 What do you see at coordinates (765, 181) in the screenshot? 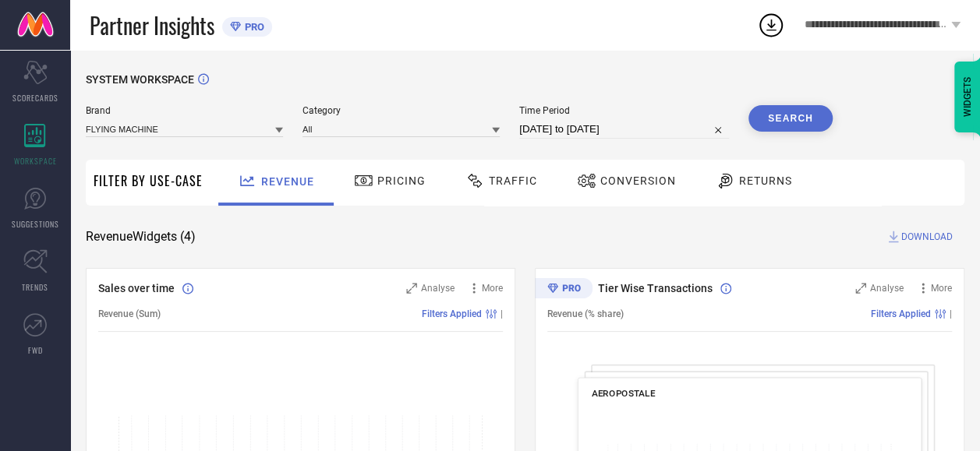
I see `span: Returns` at bounding box center [765, 181].